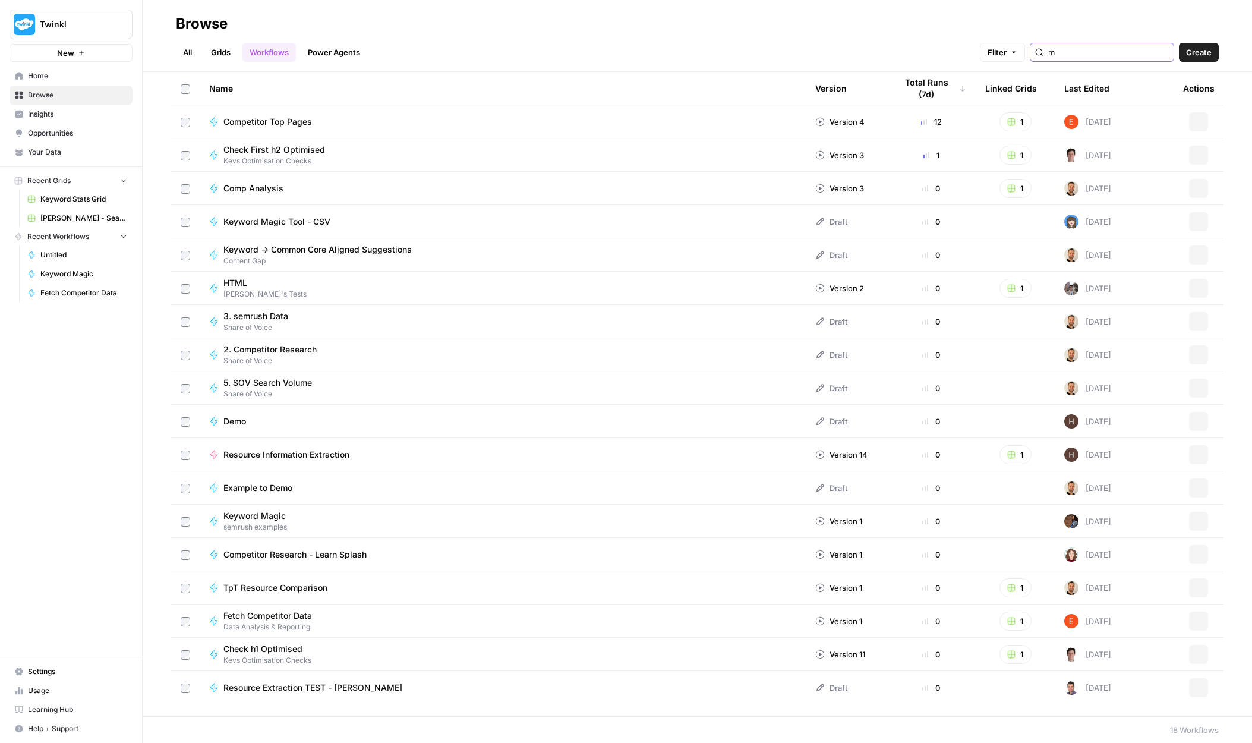 This screenshot has height=743, width=1252. Describe the element at coordinates (77, 709) in the screenshot. I see `span: Learning Hub` at that location.